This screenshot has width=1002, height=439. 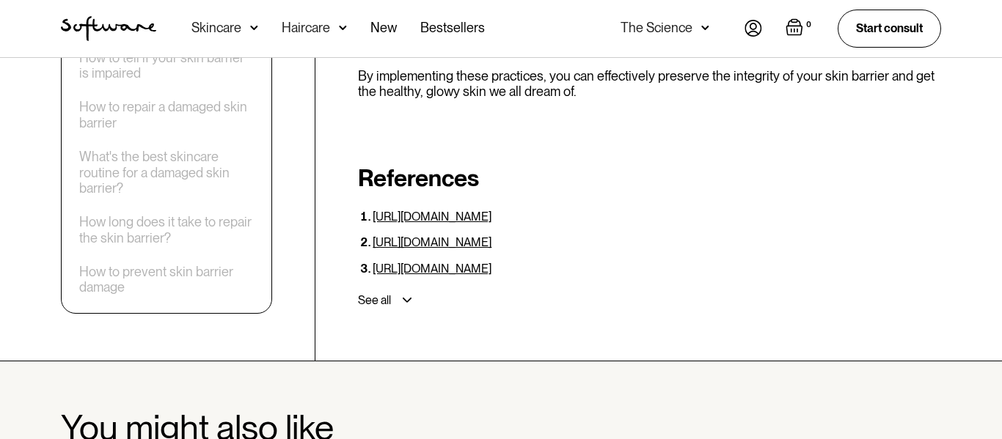 I want to click on img: Software Logo, so click(x=109, y=29).